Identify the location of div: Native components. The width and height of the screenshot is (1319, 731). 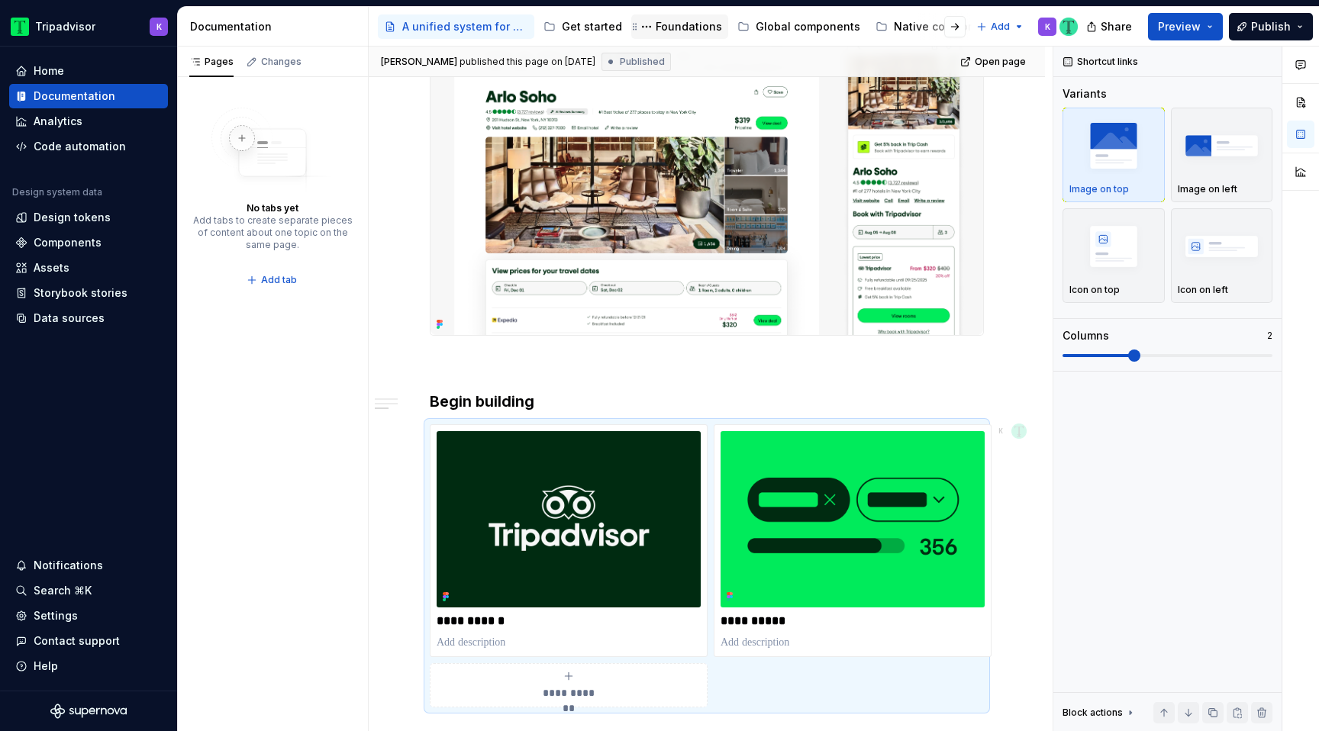
(946, 27).